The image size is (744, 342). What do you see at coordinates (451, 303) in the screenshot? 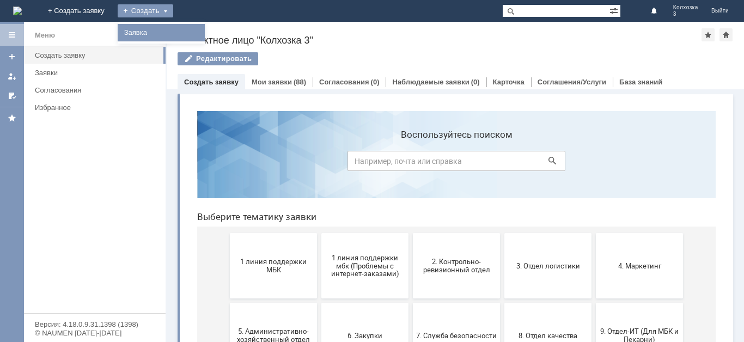
I see `button: Франчайзинг` at bounding box center [451, 303].